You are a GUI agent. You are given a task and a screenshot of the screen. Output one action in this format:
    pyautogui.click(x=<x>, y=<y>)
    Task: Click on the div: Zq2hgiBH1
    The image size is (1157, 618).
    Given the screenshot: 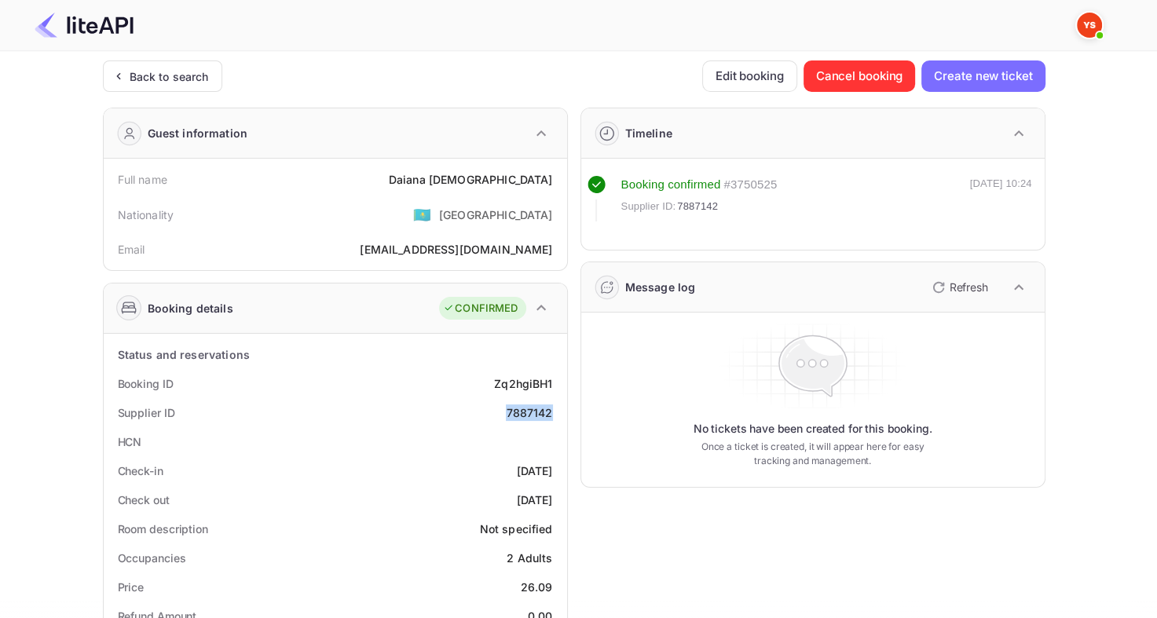 What is the action you would take?
    pyautogui.click(x=523, y=383)
    